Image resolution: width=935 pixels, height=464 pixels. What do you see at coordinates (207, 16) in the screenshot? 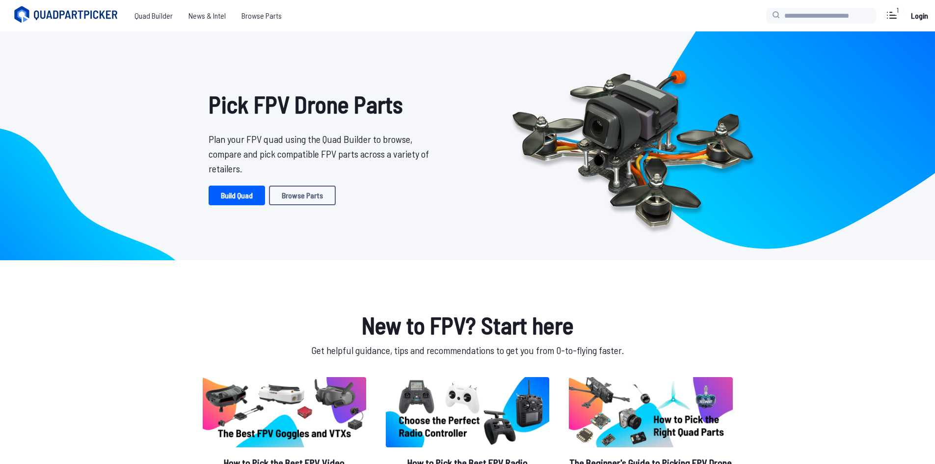
I see `span: News & Intel` at bounding box center [207, 16].